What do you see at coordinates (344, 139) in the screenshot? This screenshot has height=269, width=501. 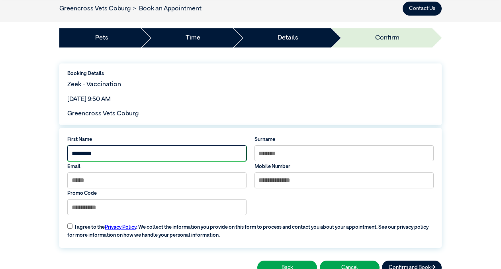 I see `label: Surname` at bounding box center [344, 139].